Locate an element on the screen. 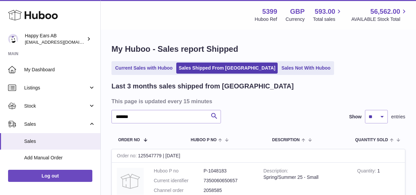 Image resolution: width=416 pixels, height=195 pixels. div: Currency is located at coordinates (295, 19).